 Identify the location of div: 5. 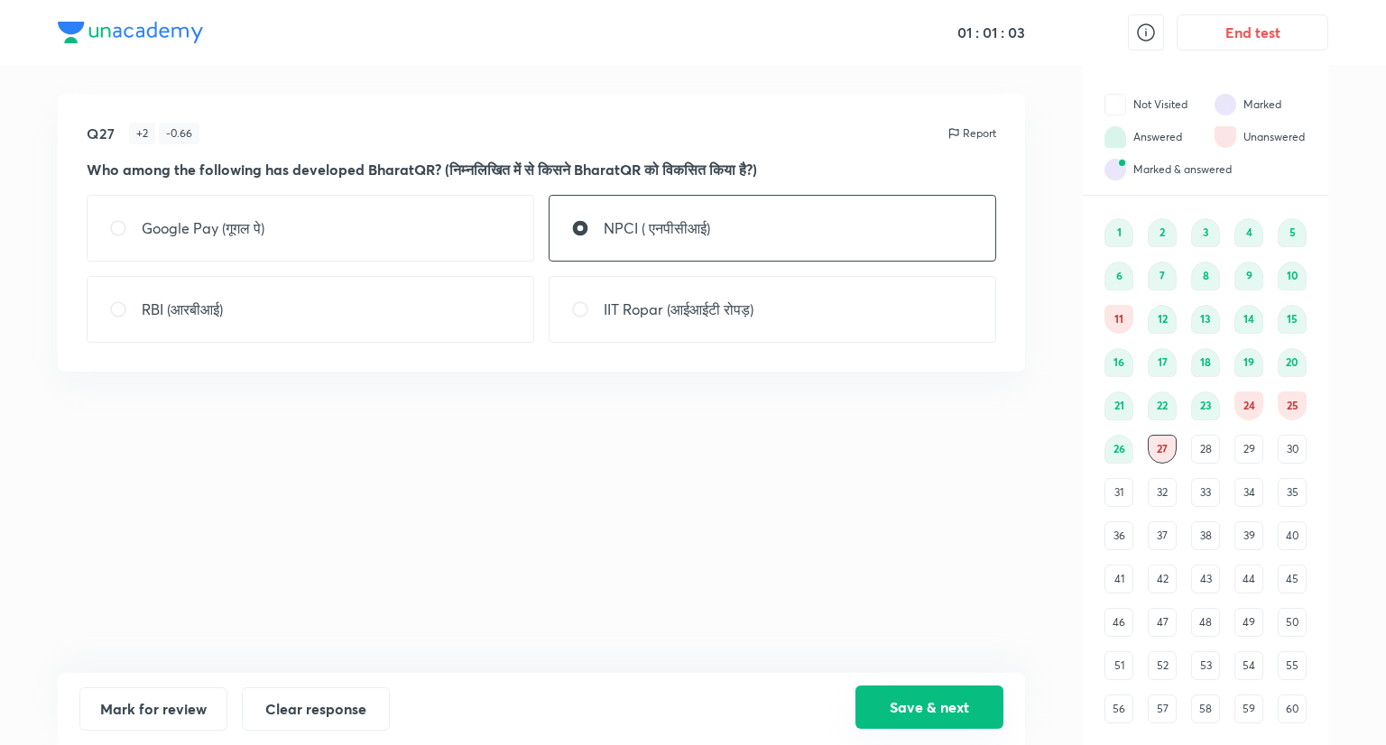
(1292, 233).